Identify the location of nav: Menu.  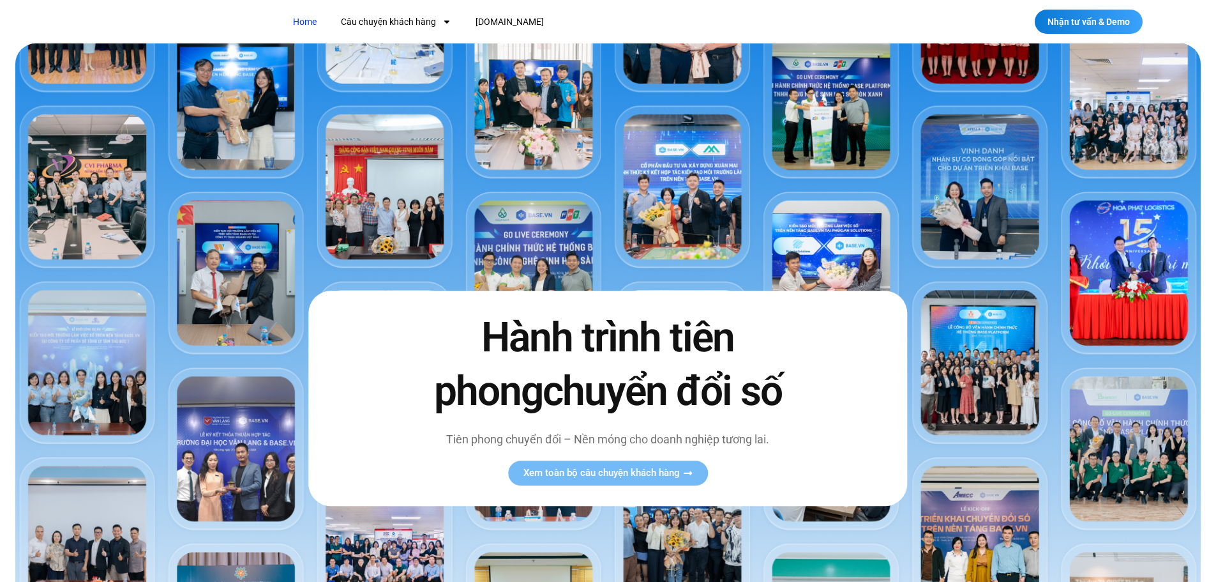
(530, 22).